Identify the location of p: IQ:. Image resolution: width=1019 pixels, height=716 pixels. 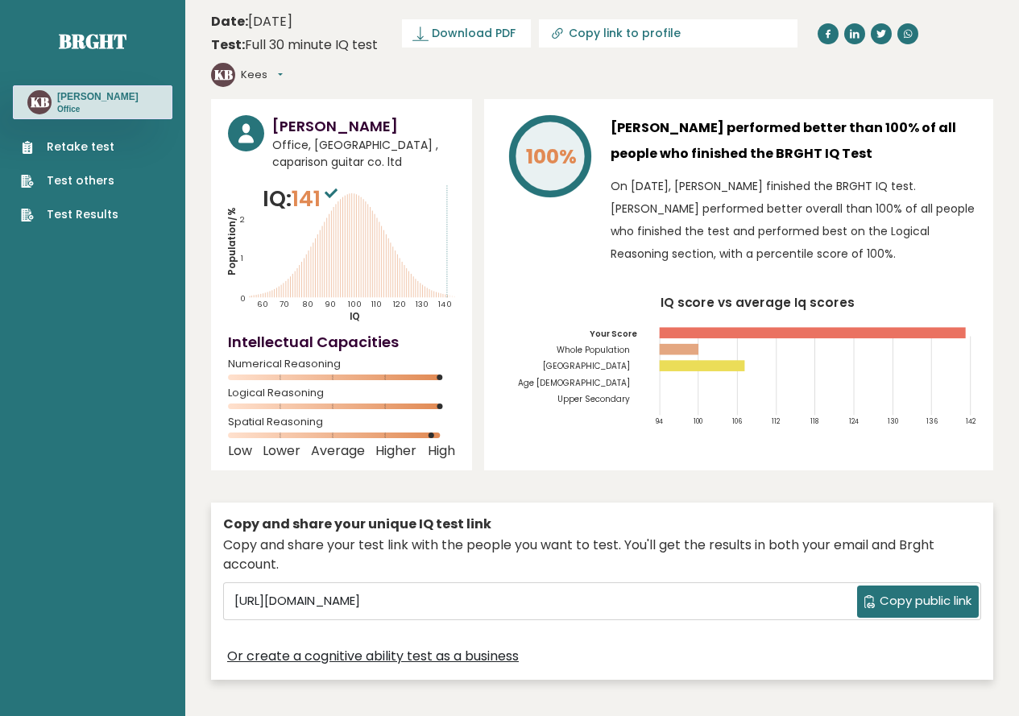
(302, 199).